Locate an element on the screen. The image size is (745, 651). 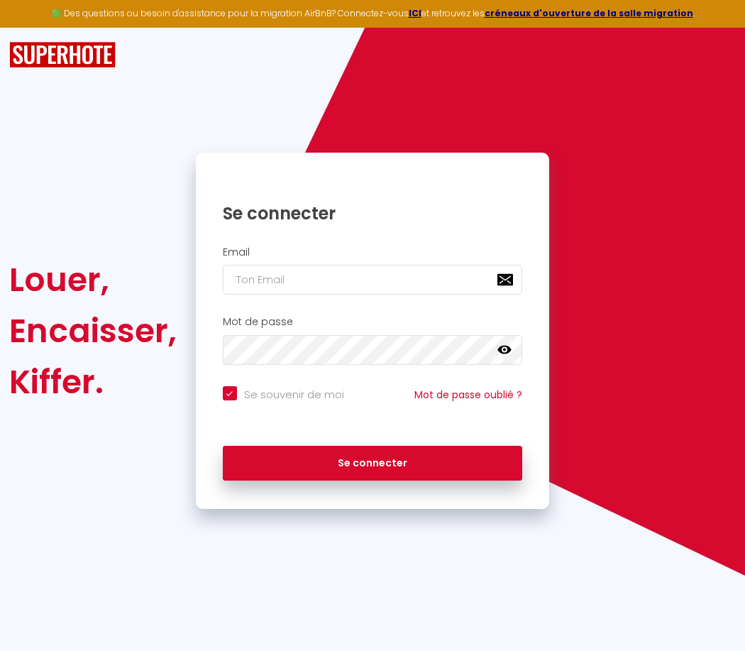
div: Louer, is located at coordinates (93, 280).